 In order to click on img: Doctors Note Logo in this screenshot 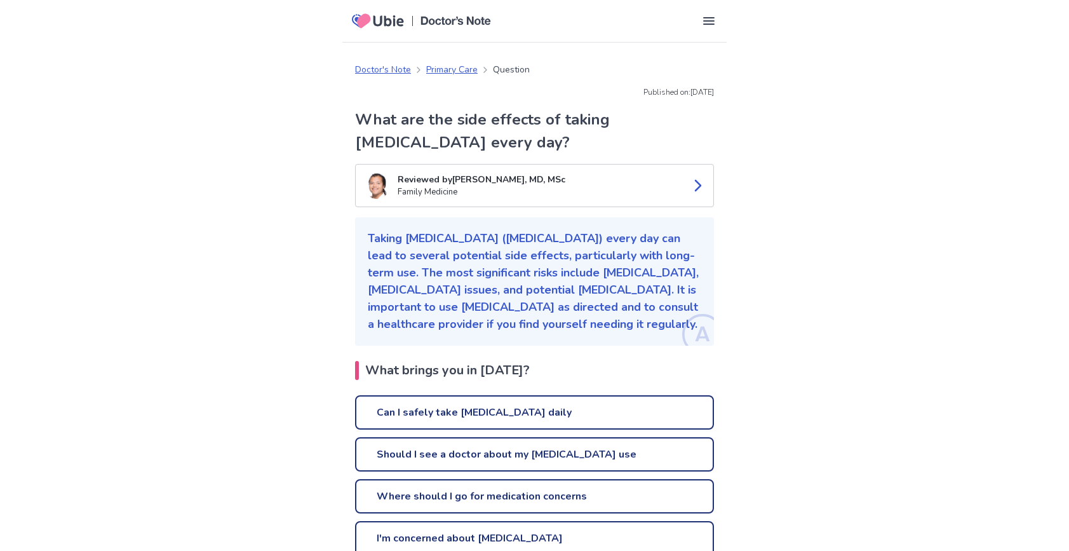, I will do `click(455, 21)`.